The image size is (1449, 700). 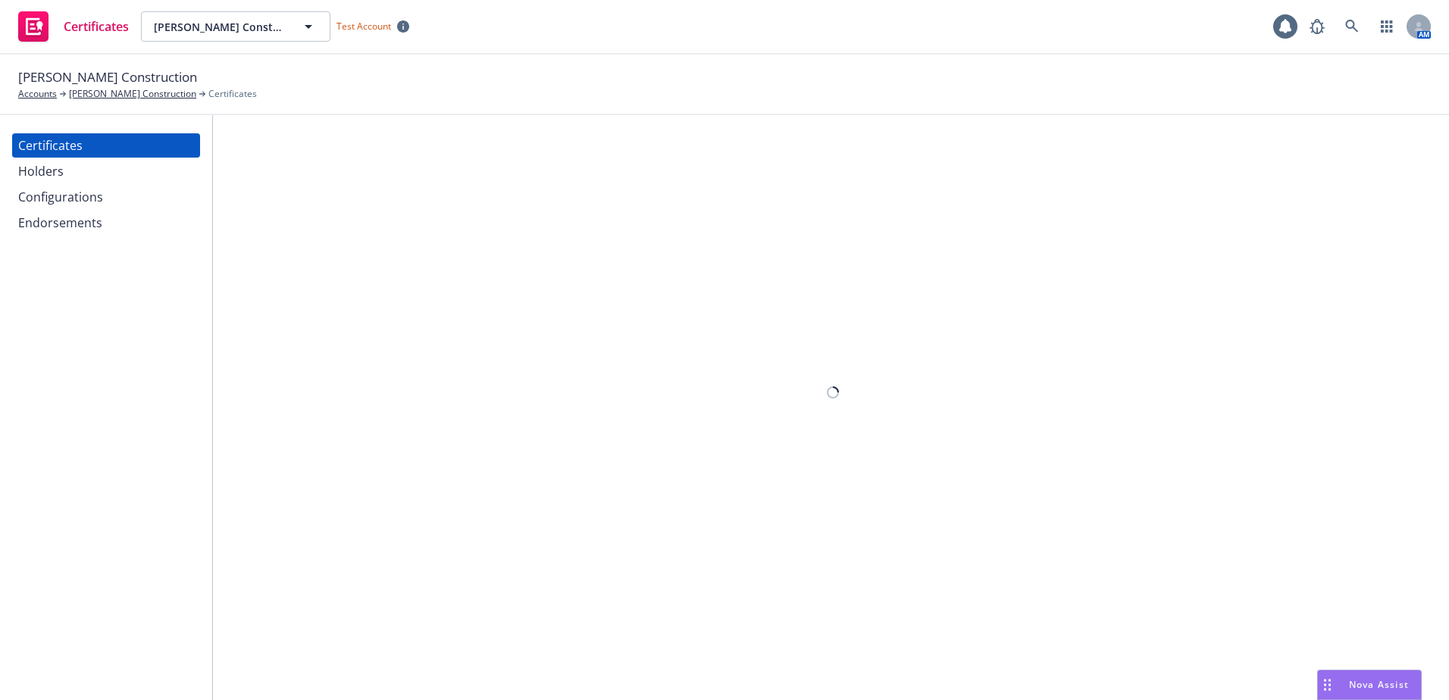 I want to click on div: Endorsements, so click(x=60, y=223).